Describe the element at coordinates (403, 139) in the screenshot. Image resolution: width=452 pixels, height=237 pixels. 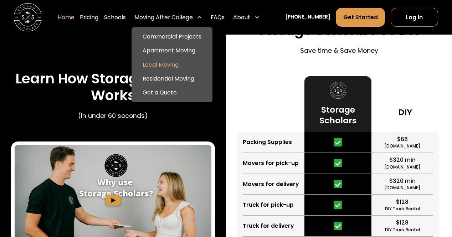
I see `div: $68` at that location.